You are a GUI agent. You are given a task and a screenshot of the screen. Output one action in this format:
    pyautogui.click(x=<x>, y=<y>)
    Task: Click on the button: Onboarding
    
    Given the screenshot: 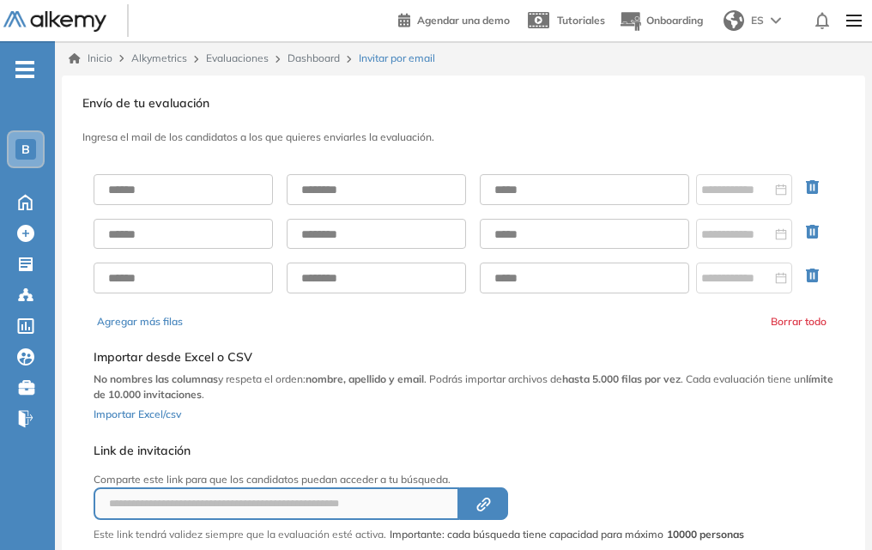 What is the action you would take?
    pyautogui.click(x=661, y=21)
    